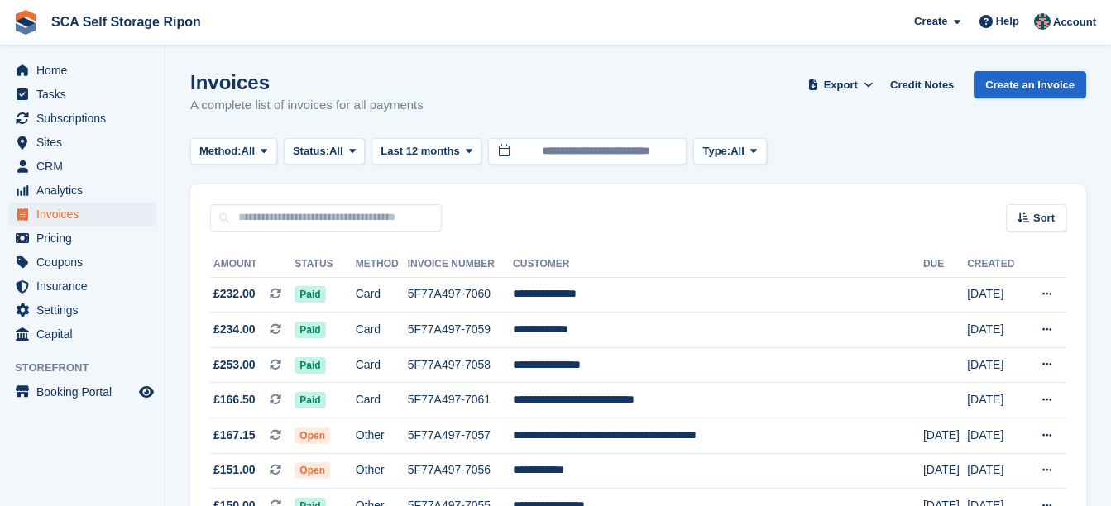 This screenshot has height=506, width=1111. I want to click on th: Amount, so click(252, 265).